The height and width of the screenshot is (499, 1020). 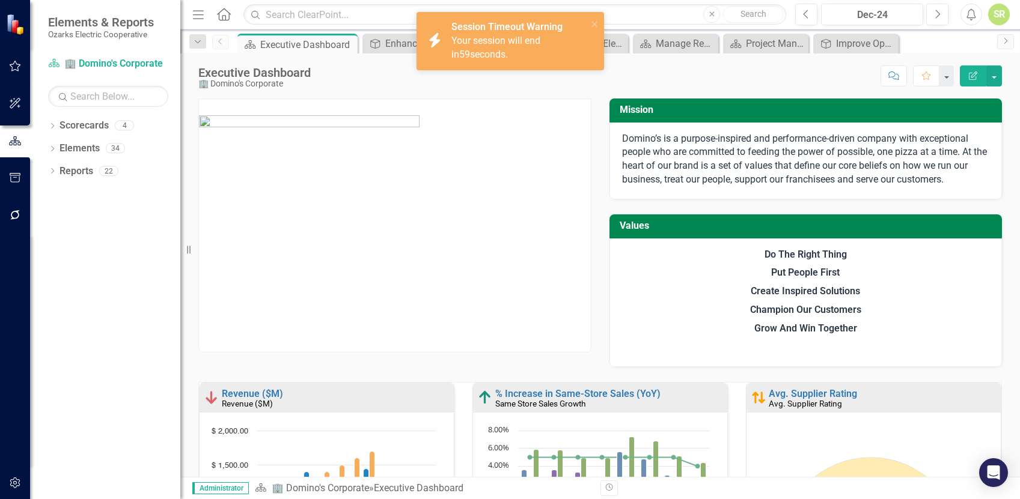 I want to click on path: Q3-24, 5. Target., so click(x=674, y=458).